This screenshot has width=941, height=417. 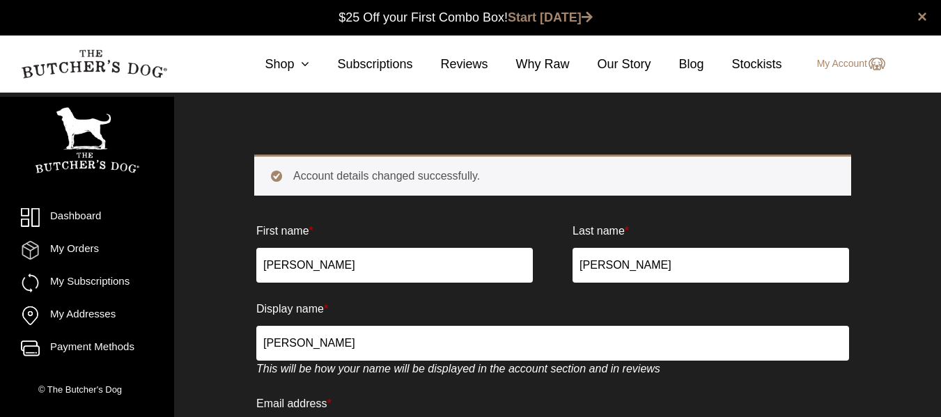 I want to click on label: Email address, so click(x=294, y=404).